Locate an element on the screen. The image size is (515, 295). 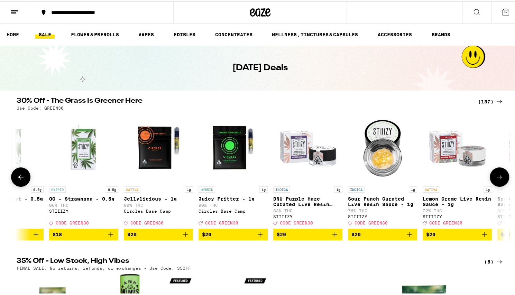
h2: 30% Off - The Grass Is Greener Here is located at coordinates (243, 100).